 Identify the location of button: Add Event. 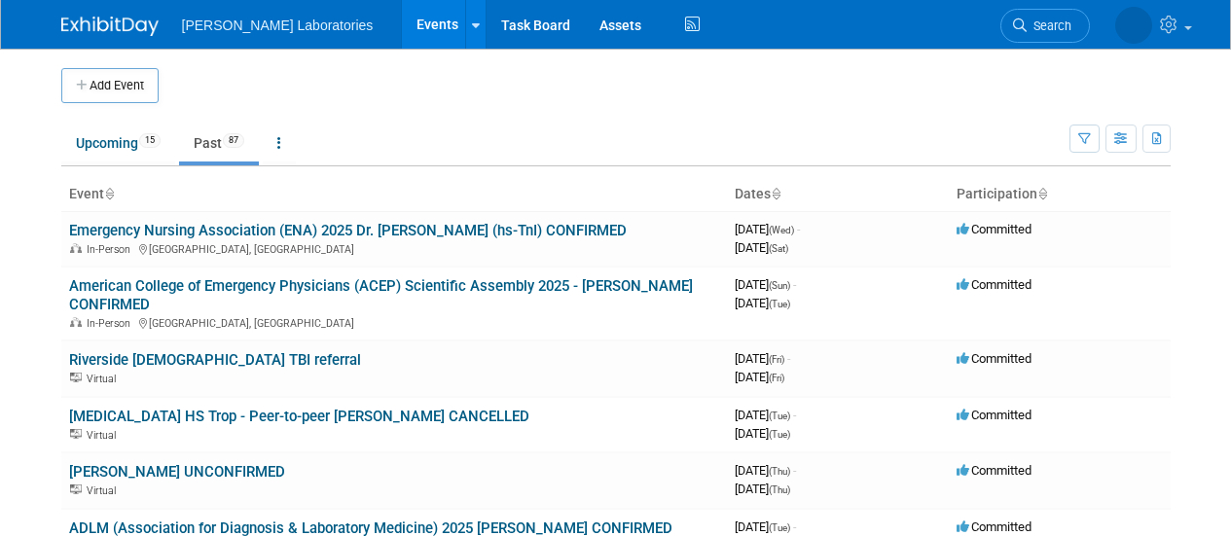
(110, 86).